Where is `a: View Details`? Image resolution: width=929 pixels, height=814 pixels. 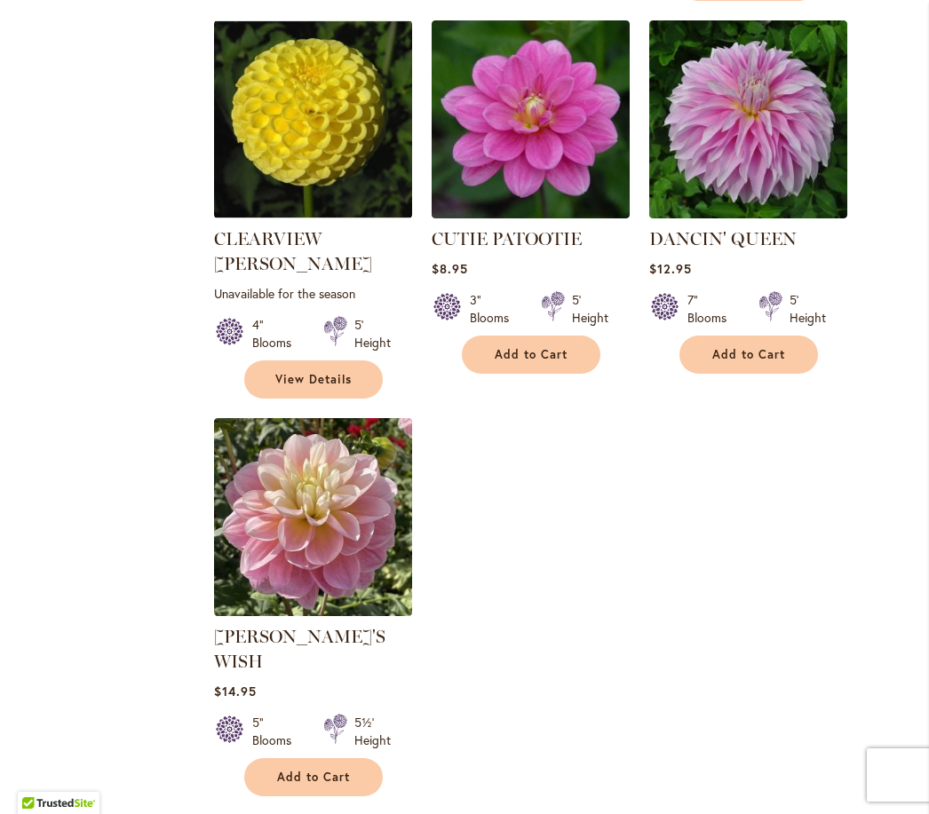
a: View Details is located at coordinates (313, 379).